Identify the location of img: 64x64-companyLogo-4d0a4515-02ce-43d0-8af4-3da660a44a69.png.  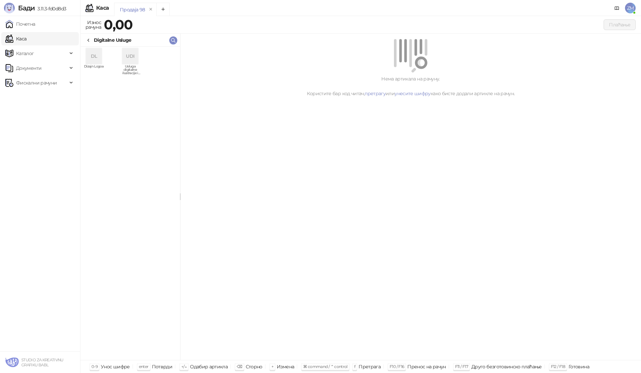
(12, 362).